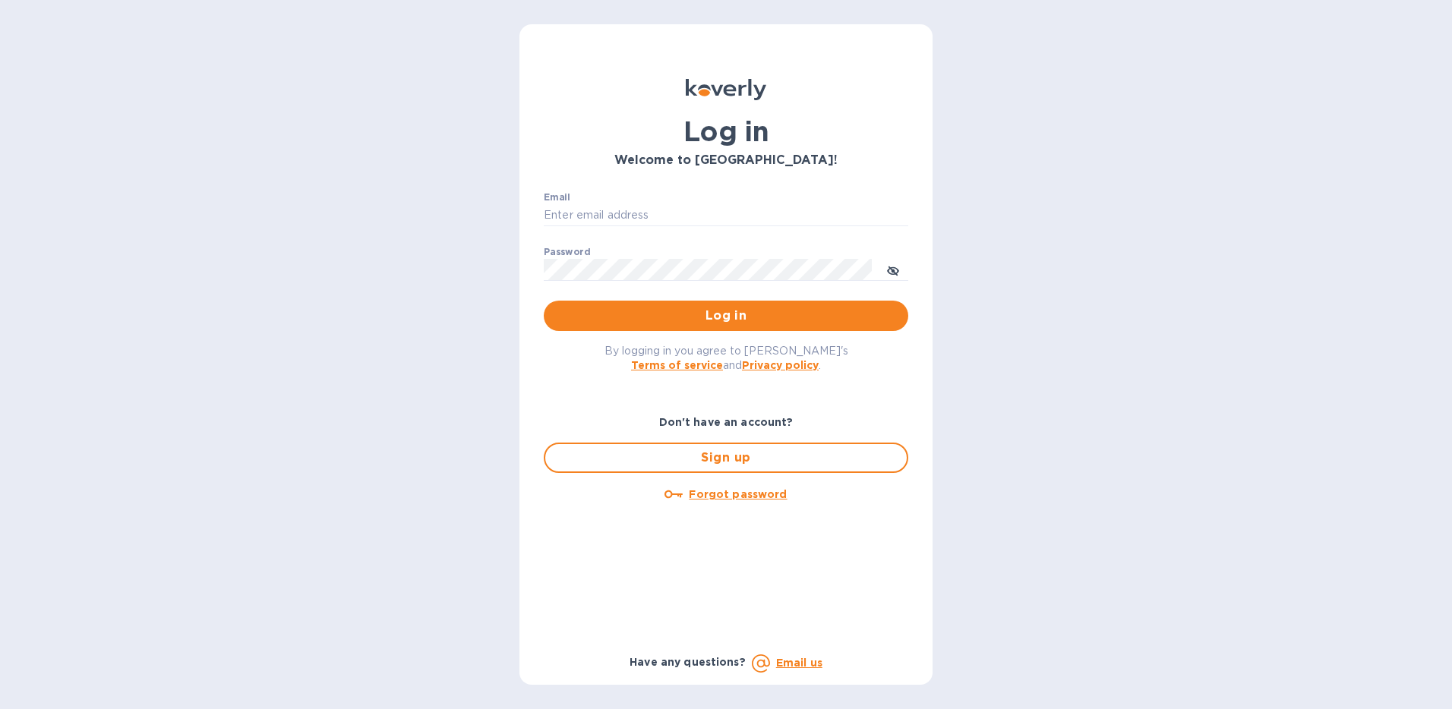 The width and height of the screenshot is (1452, 709). What do you see at coordinates (726, 316) in the screenshot?
I see `span: Log in` at bounding box center [726, 316].